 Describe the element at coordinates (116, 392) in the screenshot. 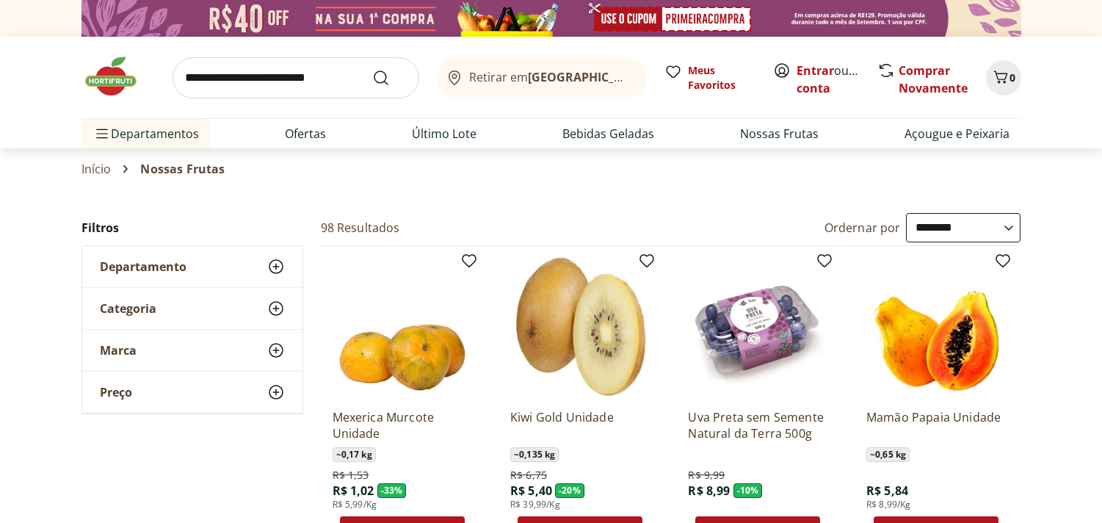

I see `span: Preço` at that location.